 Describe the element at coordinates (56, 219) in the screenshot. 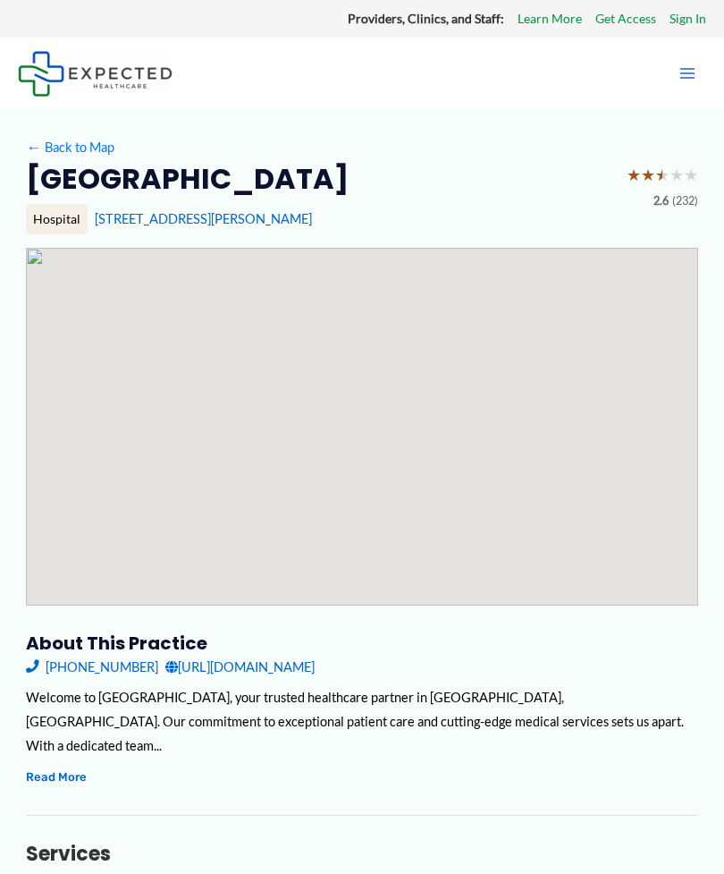

I see `div: Hospital` at that location.